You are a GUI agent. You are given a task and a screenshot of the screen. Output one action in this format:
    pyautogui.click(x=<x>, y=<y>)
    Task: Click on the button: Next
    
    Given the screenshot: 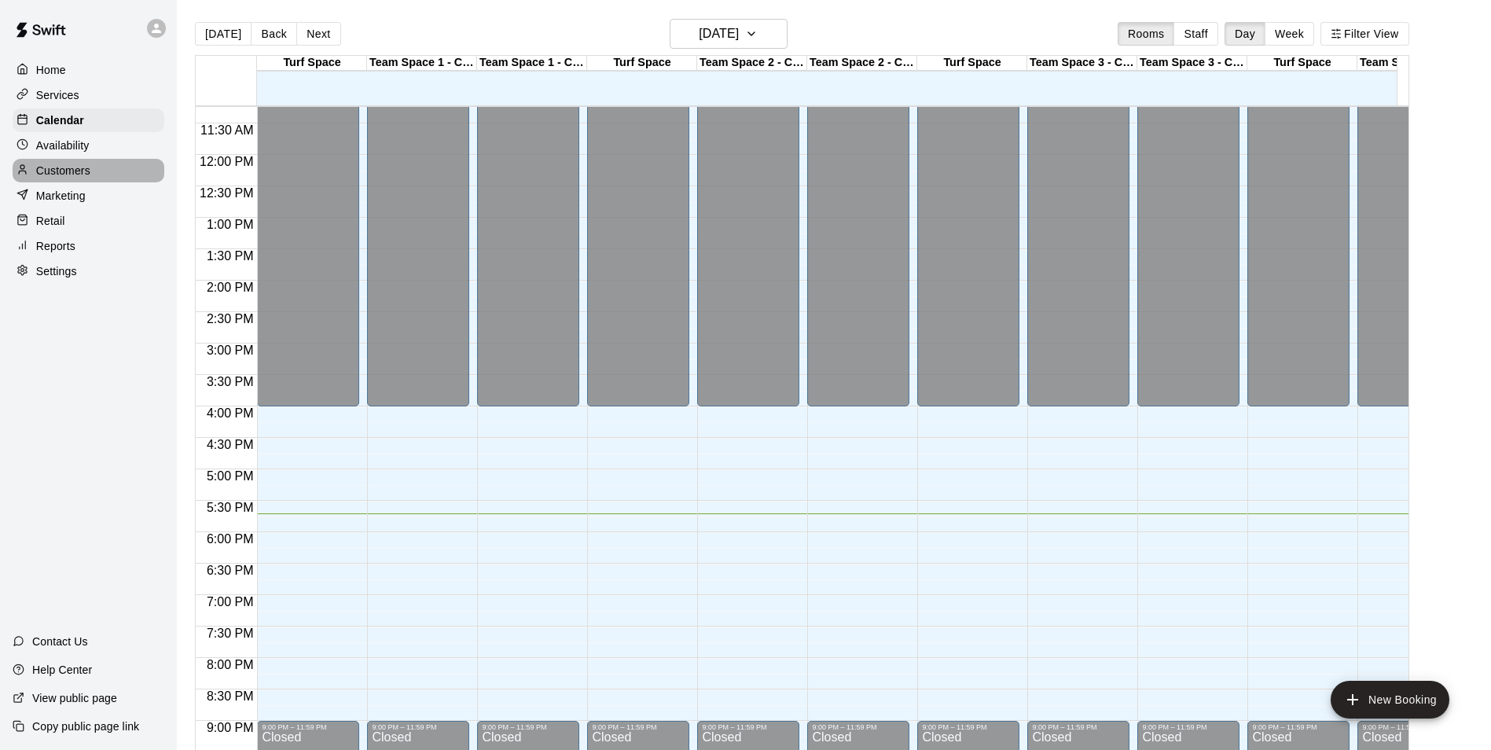 What is the action you would take?
    pyautogui.click(x=318, y=34)
    